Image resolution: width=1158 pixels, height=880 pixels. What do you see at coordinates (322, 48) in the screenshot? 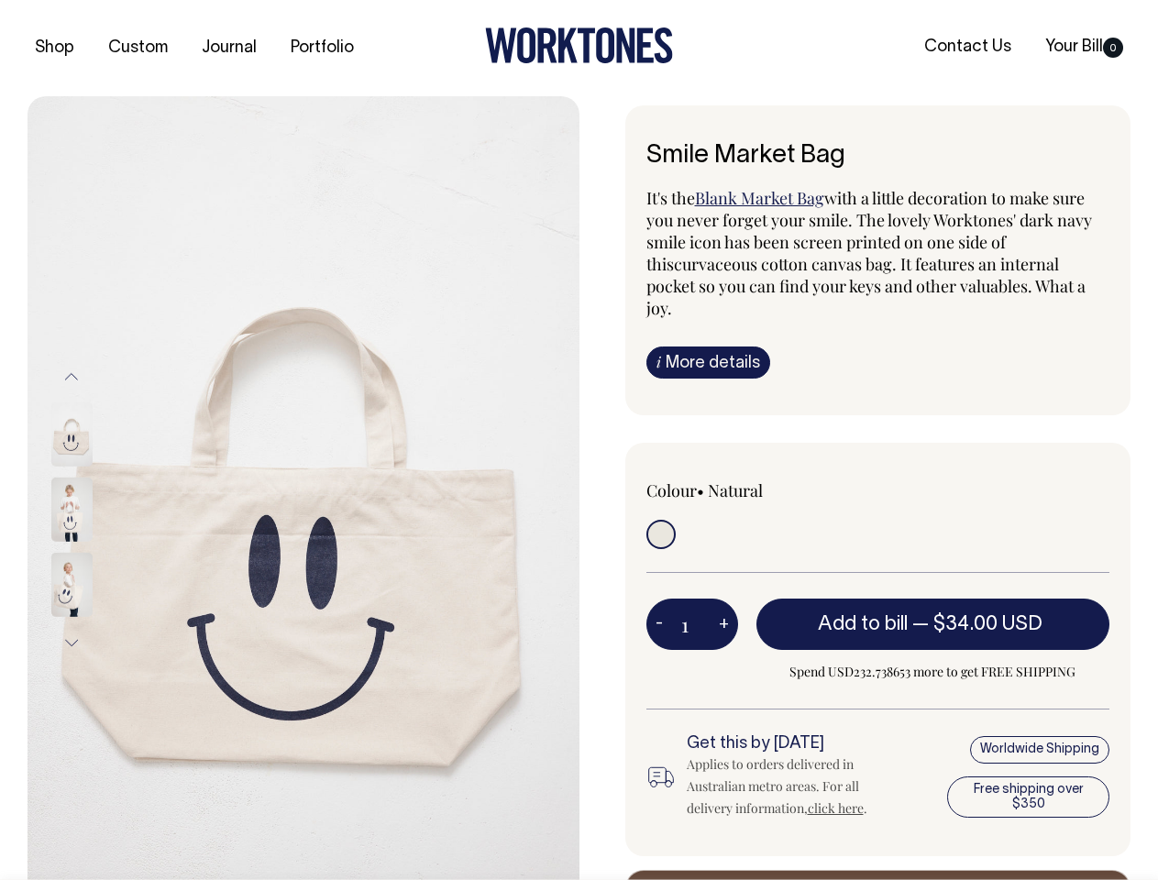
I see `a: Portfolio` at bounding box center [322, 48].